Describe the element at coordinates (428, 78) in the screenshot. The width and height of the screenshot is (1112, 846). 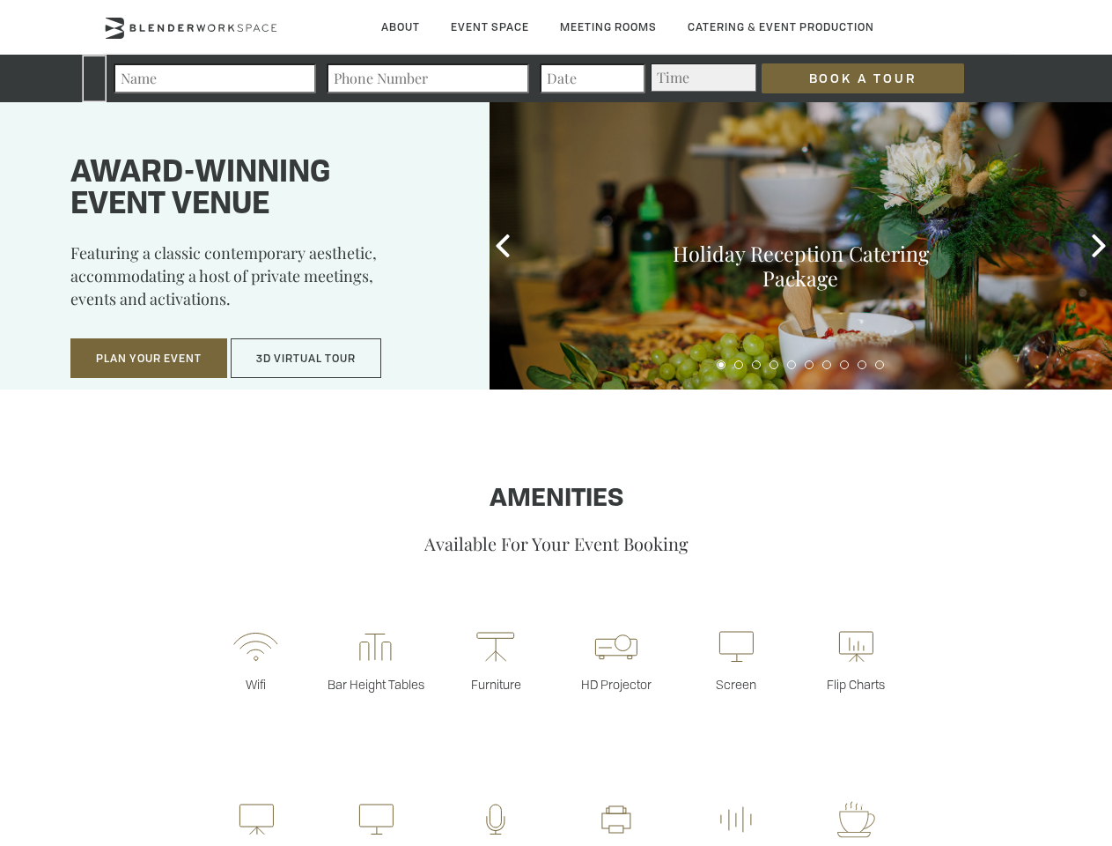
I see `input: Phone Number` at that location.